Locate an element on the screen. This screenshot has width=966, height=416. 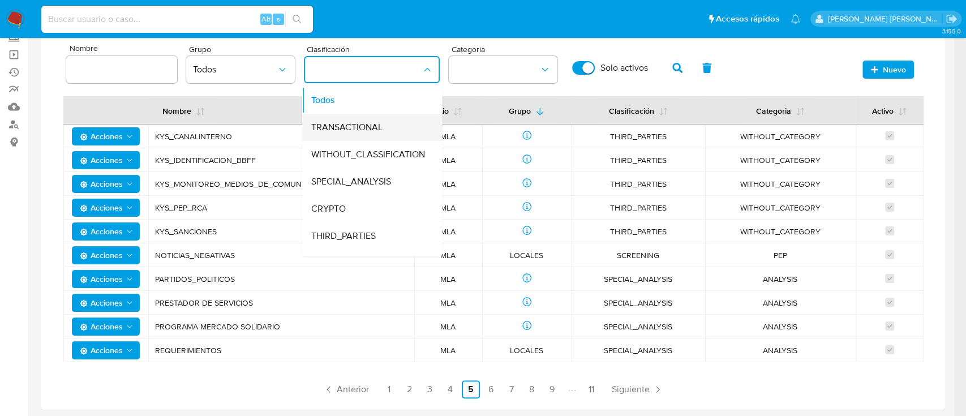
button: search-icon is located at coordinates (296, 19).